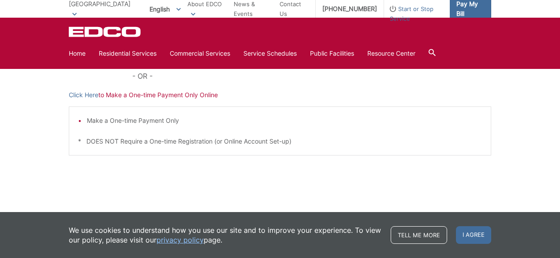  Describe the element at coordinates (180, 240) in the screenshot. I see `a: privacy policy` at that location.